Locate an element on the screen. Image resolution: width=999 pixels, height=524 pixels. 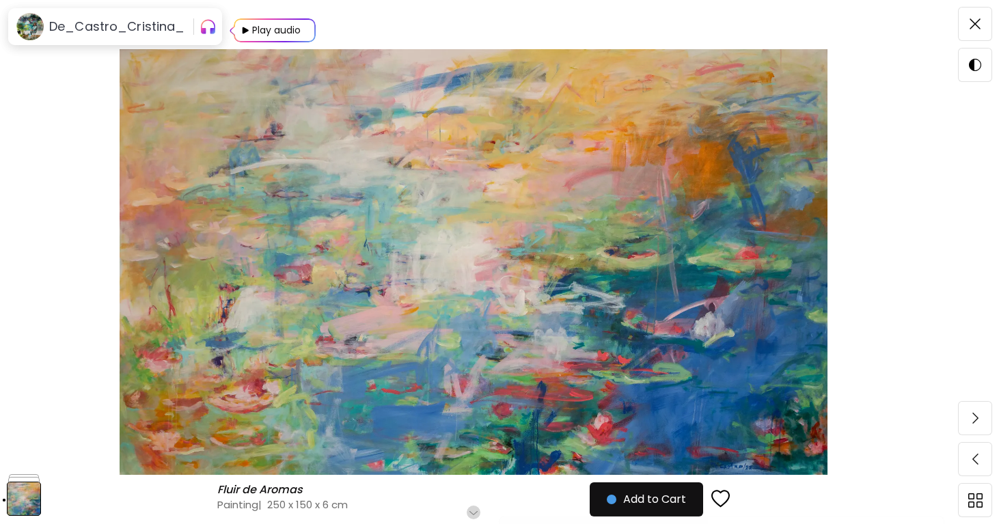
img: Gradient Icon is located at coordinates (208, 27).